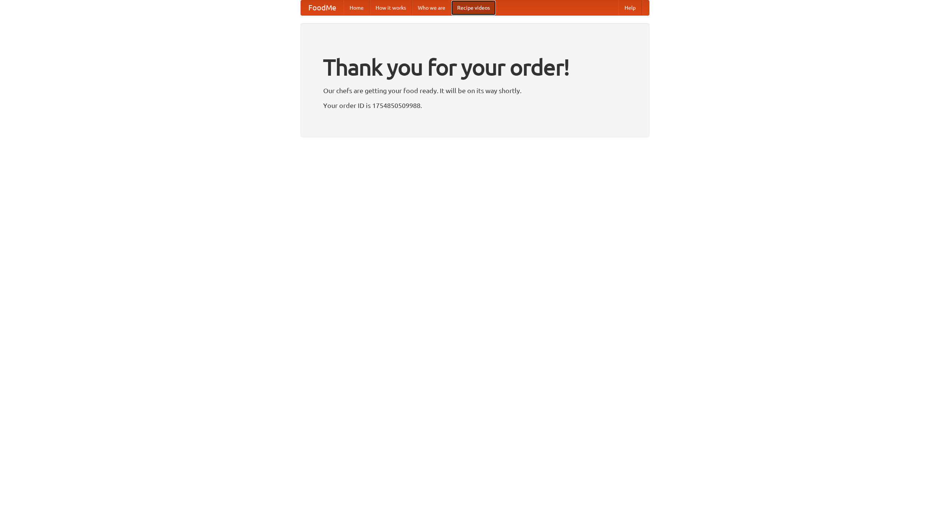 The image size is (950, 525). Describe the element at coordinates (473, 8) in the screenshot. I see `a: Recipe videos` at that location.